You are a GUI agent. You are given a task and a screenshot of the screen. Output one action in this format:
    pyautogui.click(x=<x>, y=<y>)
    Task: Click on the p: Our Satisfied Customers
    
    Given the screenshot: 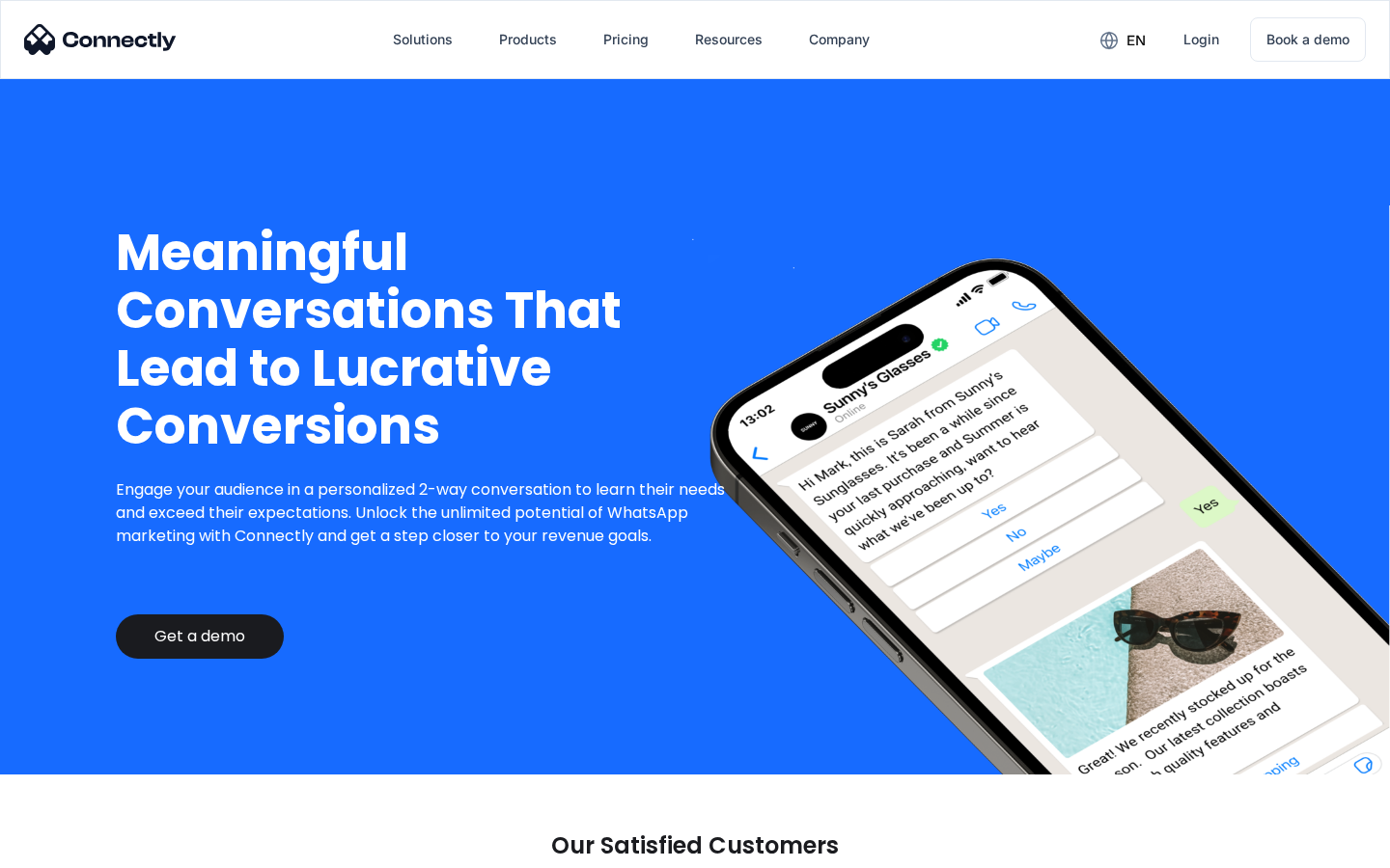 What is the action you would take?
    pyautogui.click(x=695, y=846)
    